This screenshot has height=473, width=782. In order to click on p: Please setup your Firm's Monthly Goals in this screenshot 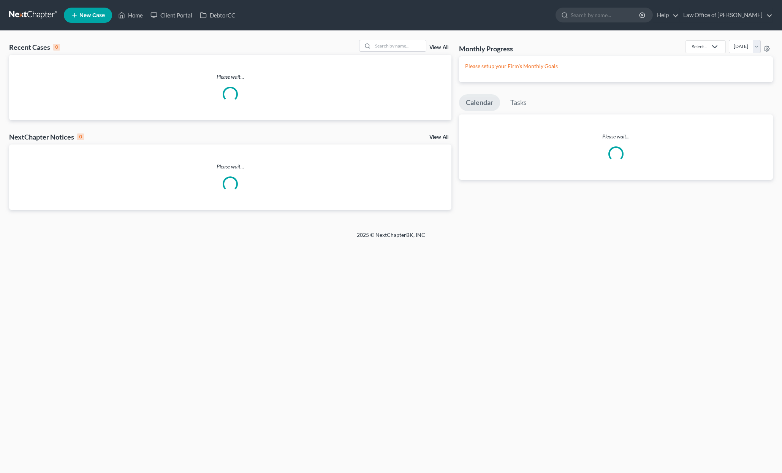, I will do `click(616, 66)`.